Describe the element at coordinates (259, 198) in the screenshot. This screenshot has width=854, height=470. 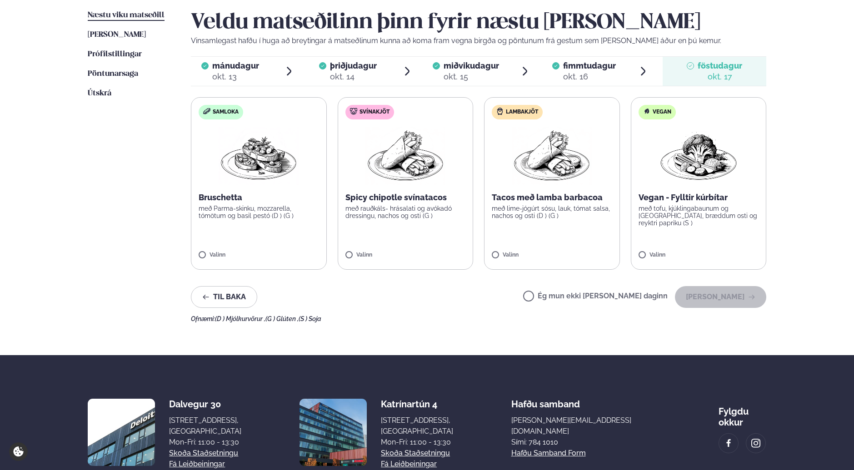
I see `p: Bruschetta` at that location.